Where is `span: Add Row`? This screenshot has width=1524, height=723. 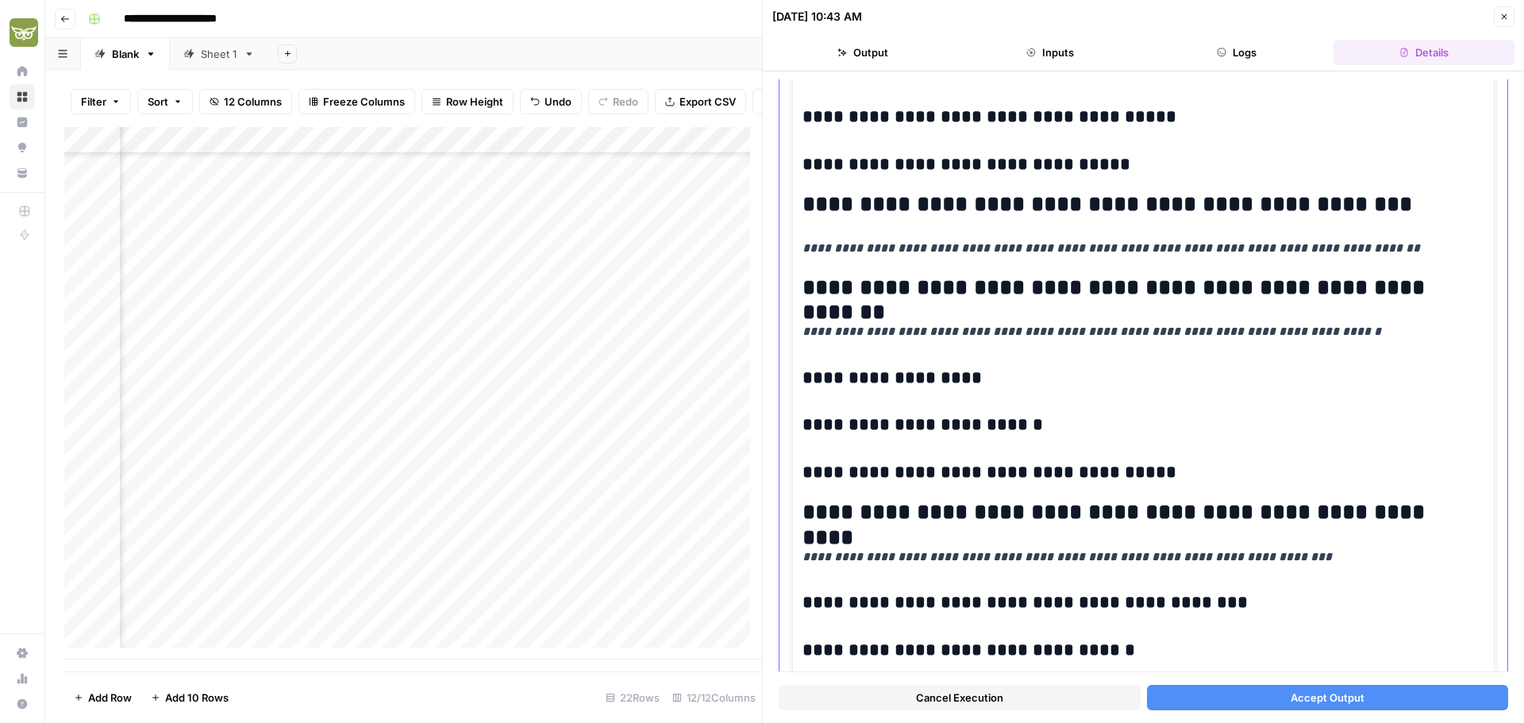
span: Add Row is located at coordinates (110, 698).